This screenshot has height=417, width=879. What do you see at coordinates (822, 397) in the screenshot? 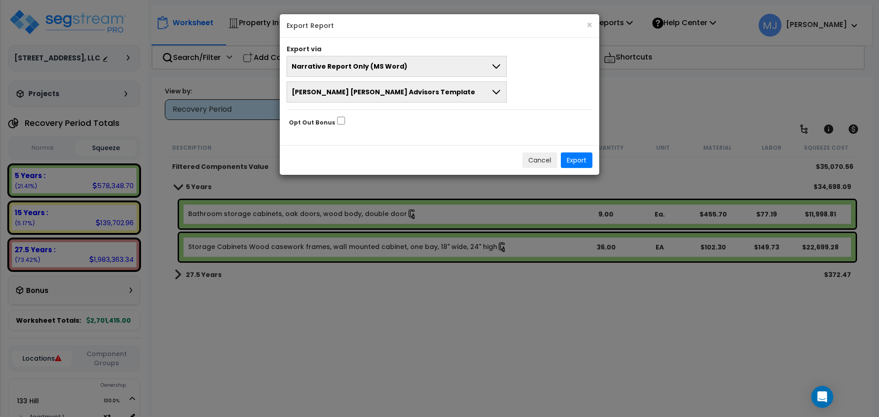
I see `div: Open Intercom Messenger` at bounding box center [822, 397].